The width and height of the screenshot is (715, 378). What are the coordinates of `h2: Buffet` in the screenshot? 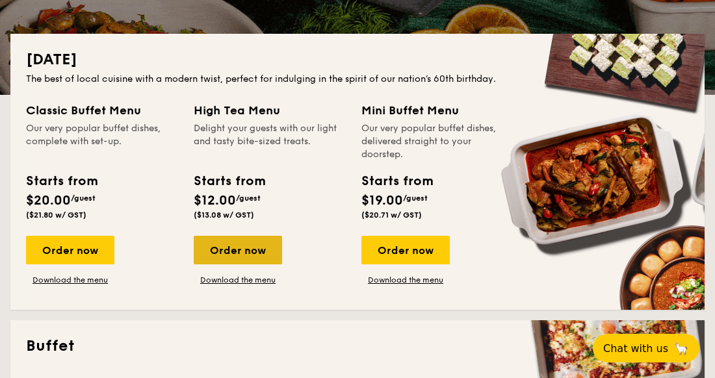 It's located at (358, 346).